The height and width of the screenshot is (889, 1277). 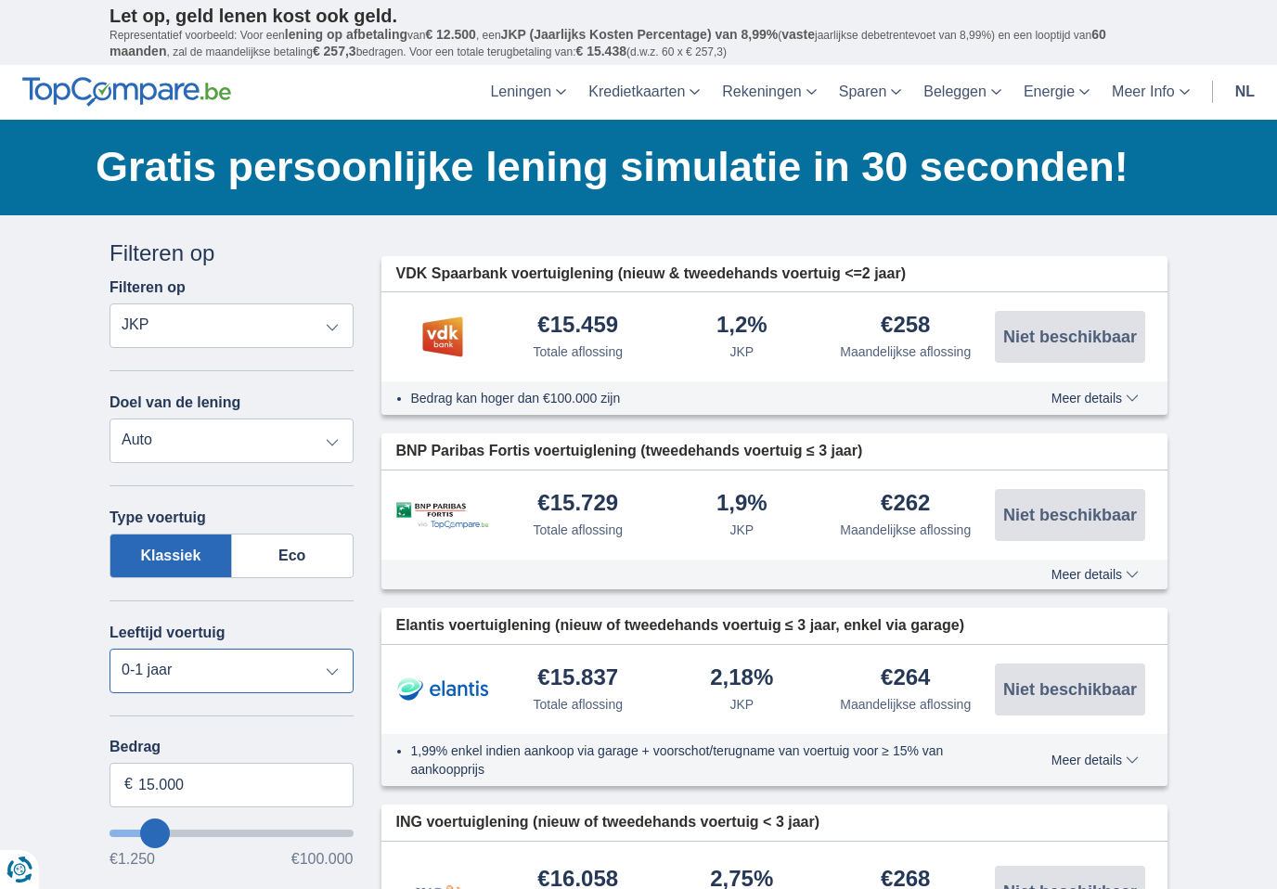 I want to click on span: 60 maanden, so click(x=608, y=43).